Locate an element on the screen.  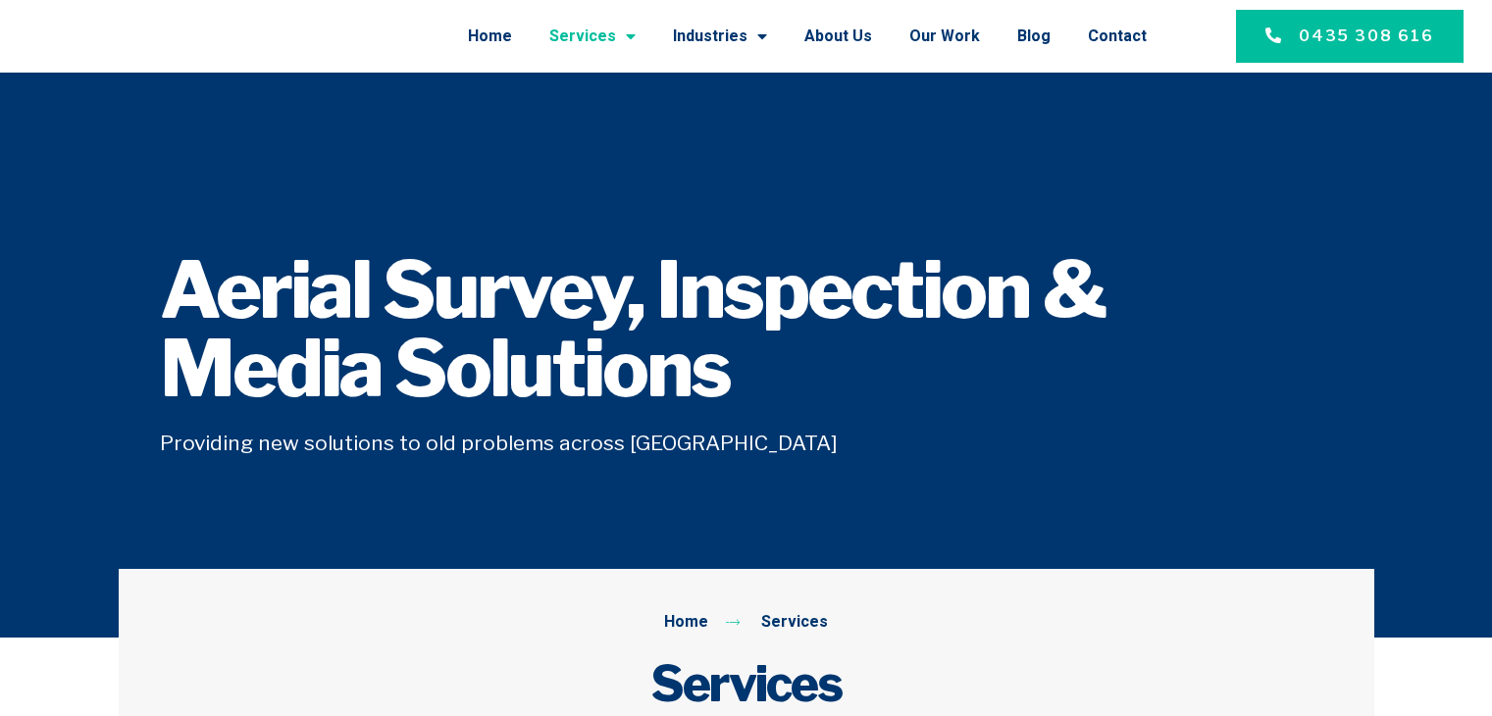
a: Home is located at coordinates (489, 36).